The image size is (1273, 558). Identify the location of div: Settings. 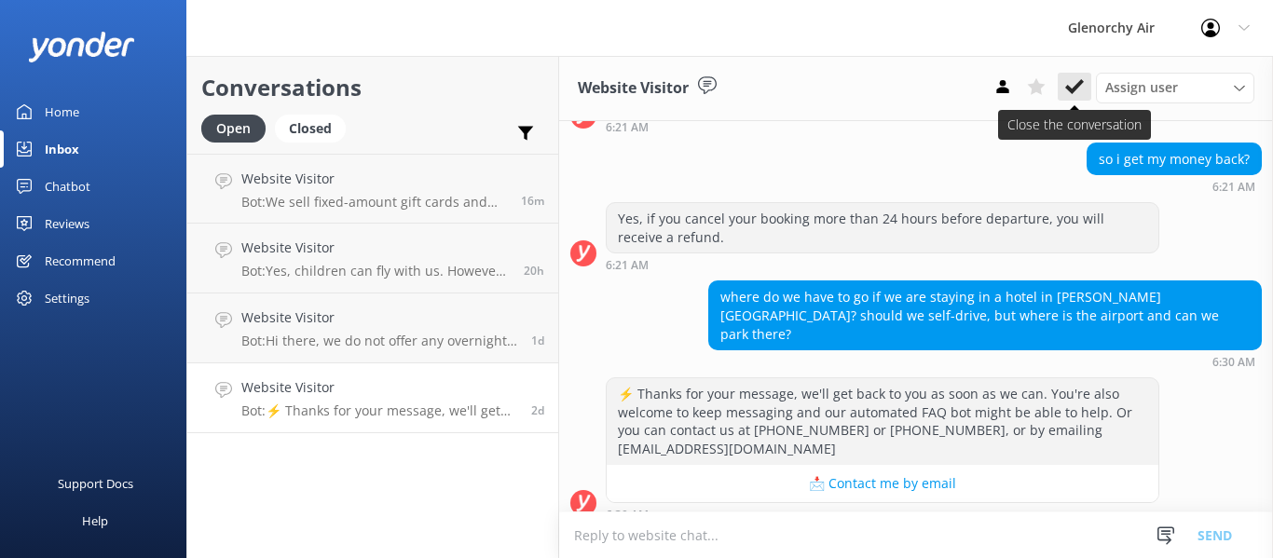
(67, 298).